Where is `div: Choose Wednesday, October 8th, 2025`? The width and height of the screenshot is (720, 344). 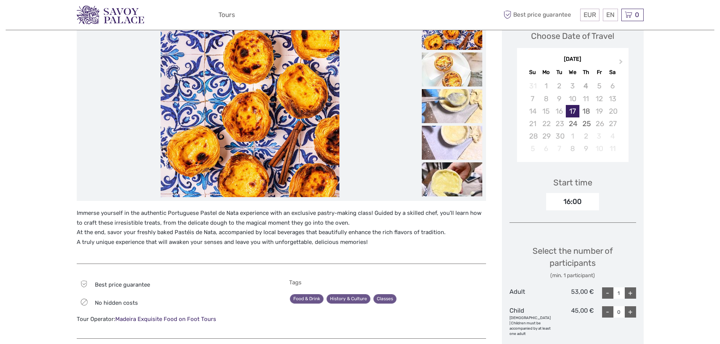 div: Choose Wednesday, October 8th, 2025 is located at coordinates (572, 149).